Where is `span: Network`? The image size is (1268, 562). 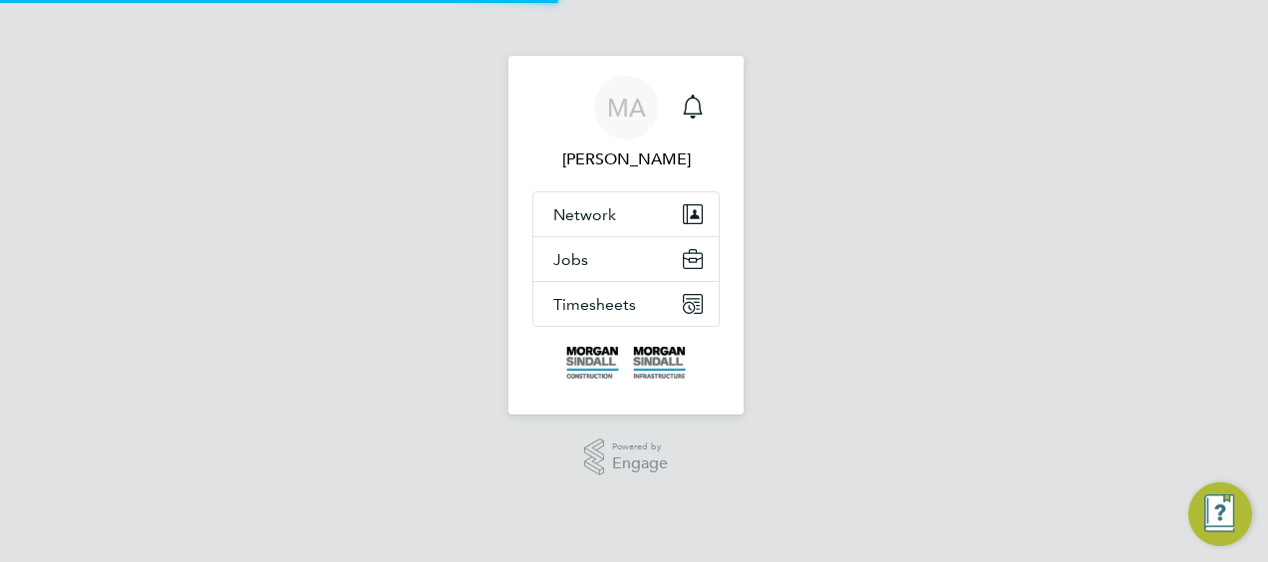
span: Network is located at coordinates (584, 214).